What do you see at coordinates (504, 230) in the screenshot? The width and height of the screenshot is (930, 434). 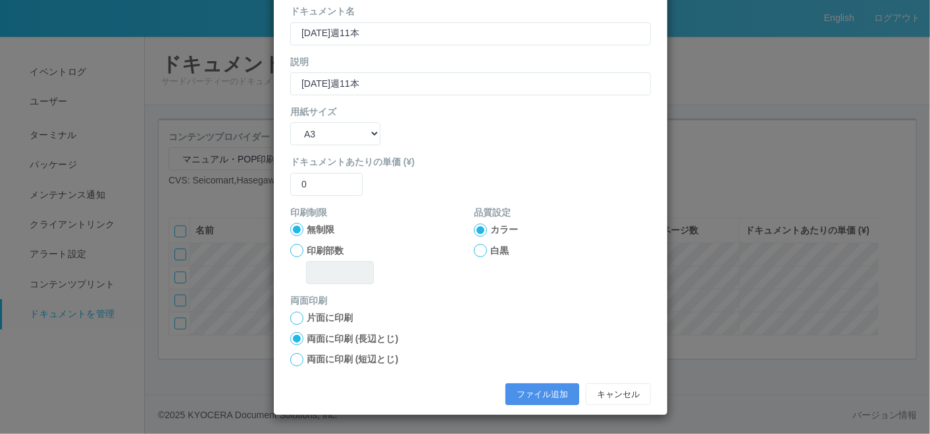 I see `label: カラー` at bounding box center [504, 230].